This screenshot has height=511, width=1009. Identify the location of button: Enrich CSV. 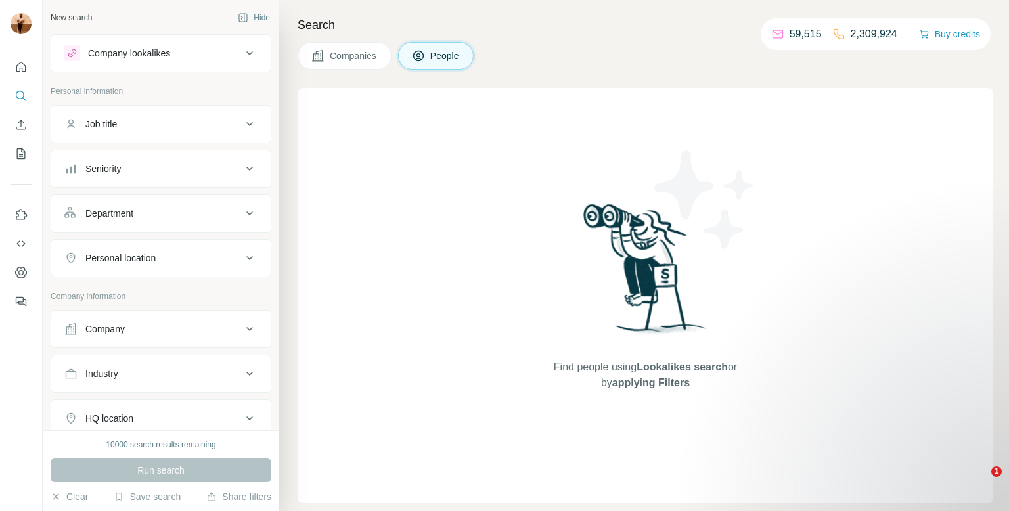
(21, 125).